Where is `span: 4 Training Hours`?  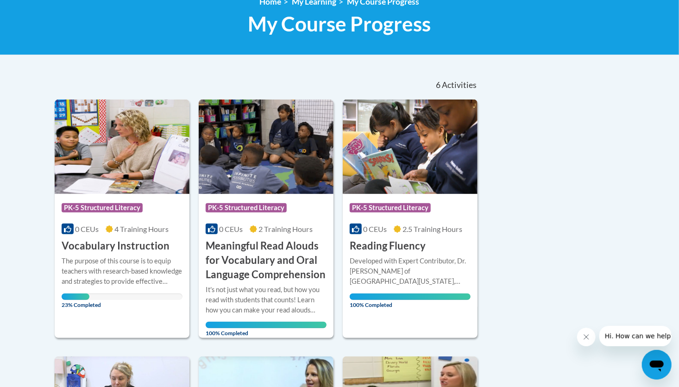
span: 4 Training Hours is located at coordinates (141, 229).